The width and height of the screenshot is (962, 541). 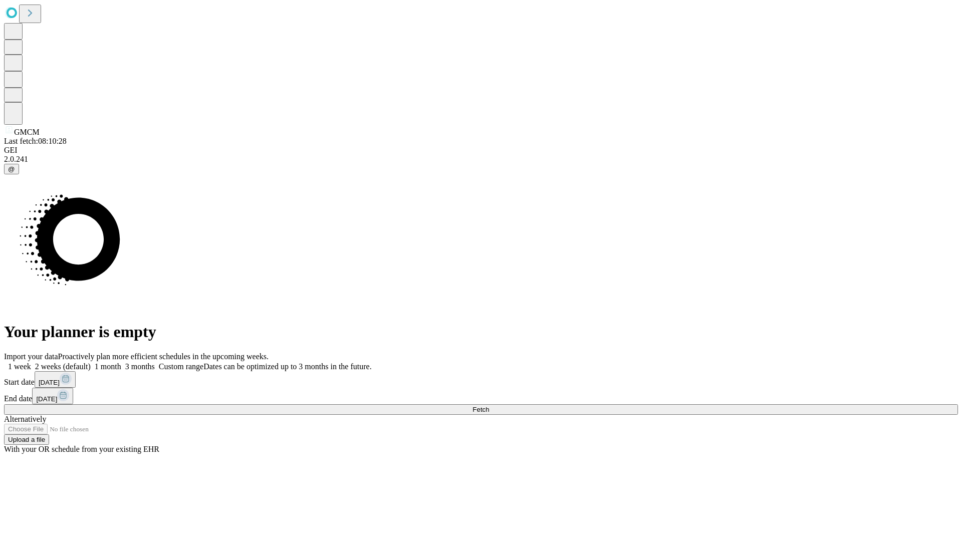 I want to click on h1: Your planner is empty, so click(x=481, y=332).